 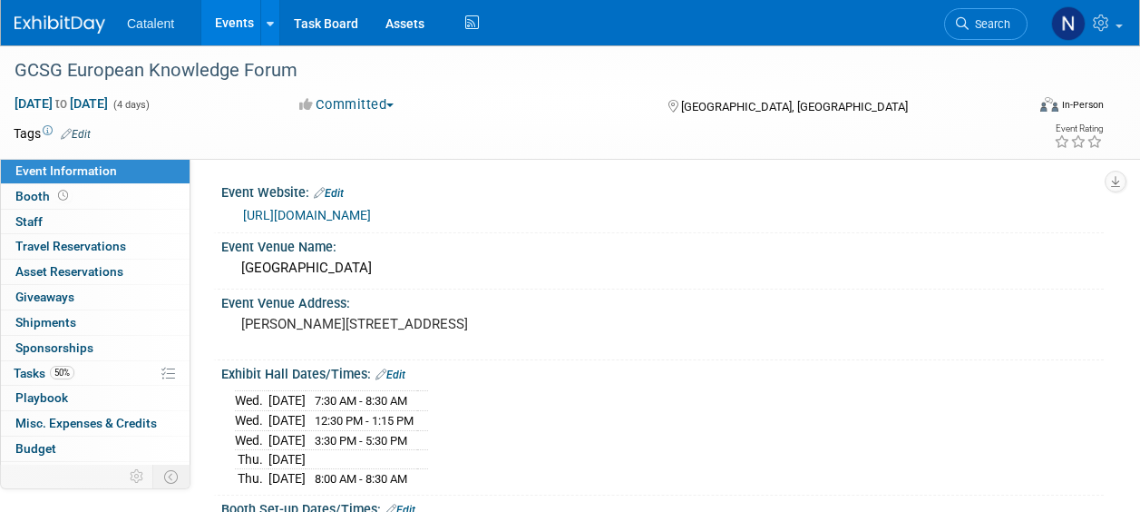 I want to click on a: Playbook, so click(x=95, y=397).